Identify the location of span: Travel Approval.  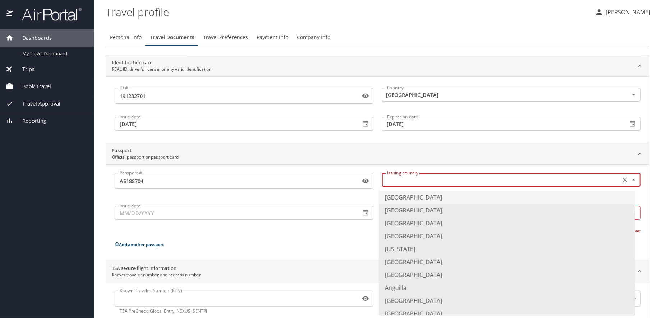
(37, 104).